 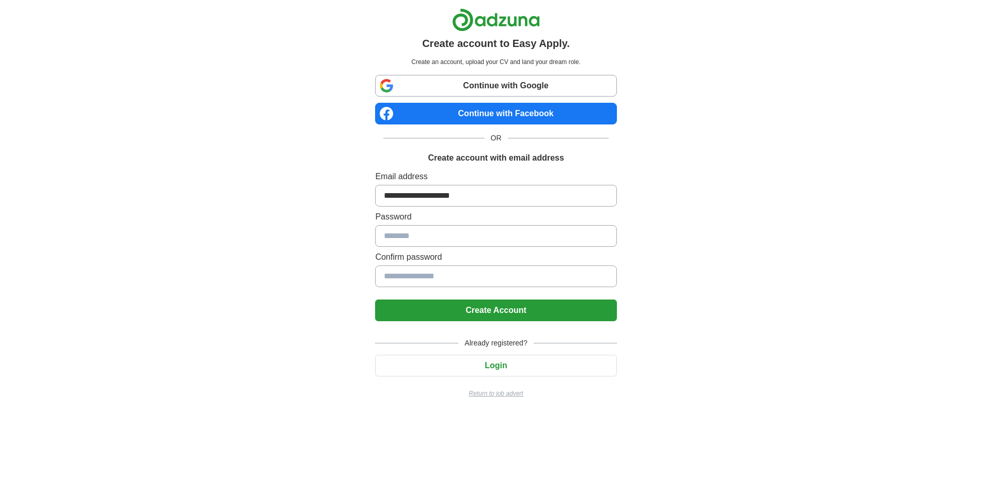 What do you see at coordinates (496, 343) in the screenshot?
I see `span: Already registered?` at bounding box center [496, 343].